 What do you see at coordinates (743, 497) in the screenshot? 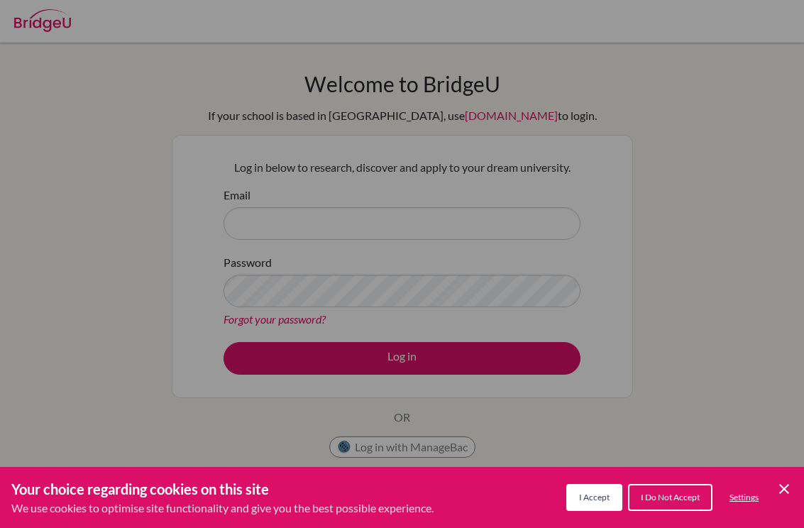
I see `button: Settings` at bounding box center [743, 497].